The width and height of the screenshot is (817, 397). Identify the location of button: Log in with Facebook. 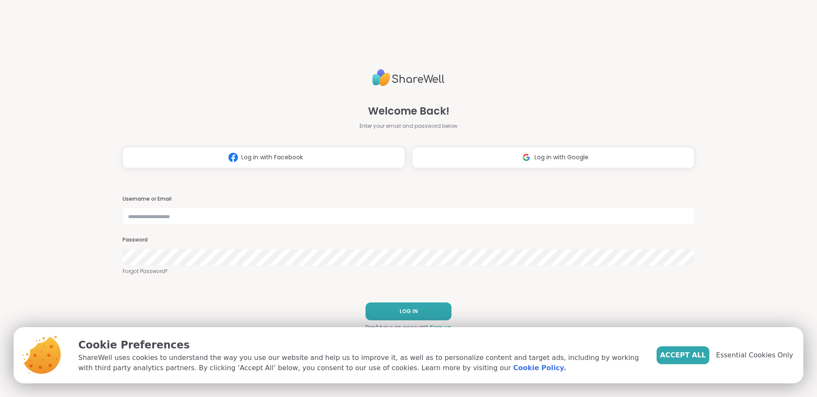
(264, 157).